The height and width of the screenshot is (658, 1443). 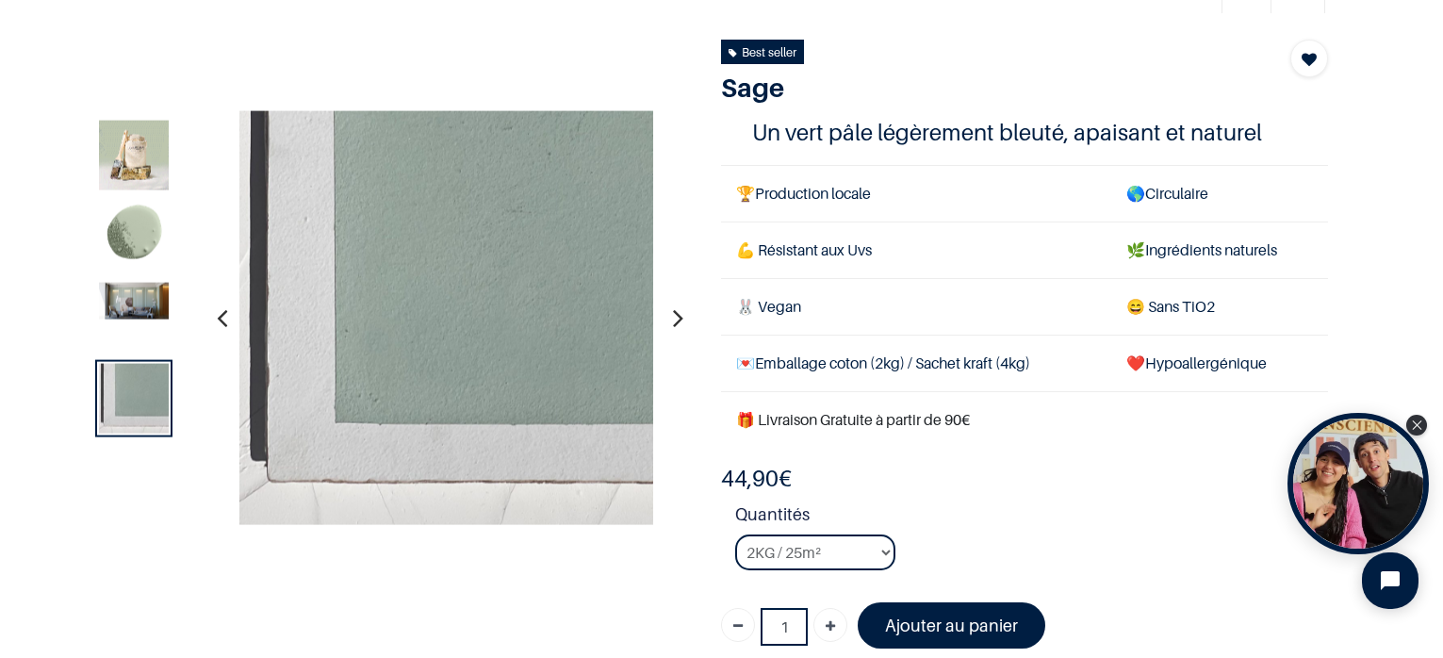 What do you see at coordinates (1358, 483) in the screenshot?
I see `div: Open Tolstoy` at bounding box center [1358, 483].